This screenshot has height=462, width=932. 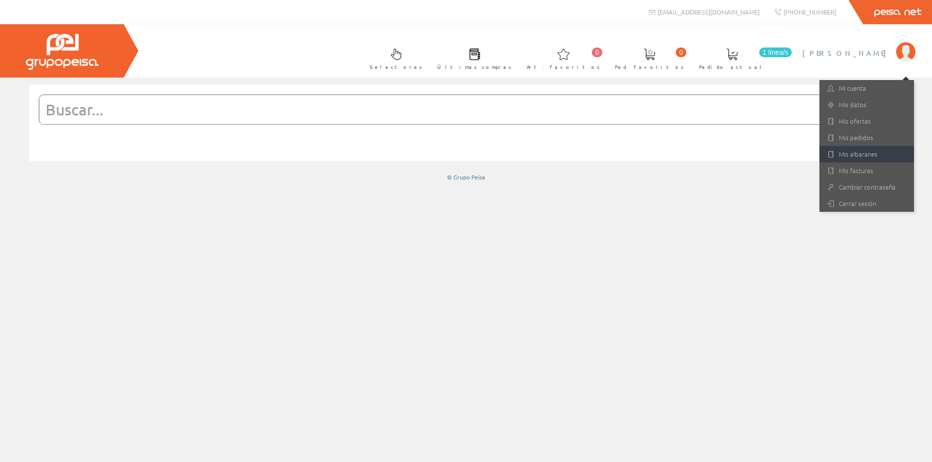 What do you see at coordinates (866, 154) in the screenshot?
I see `a: Mis albaranes` at bounding box center [866, 154].